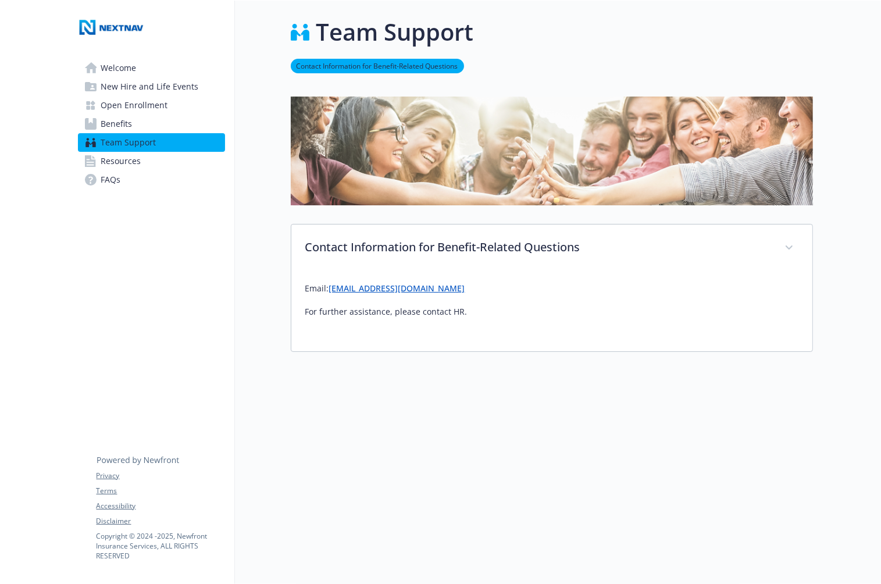  I want to click on a: Resources, so click(151, 161).